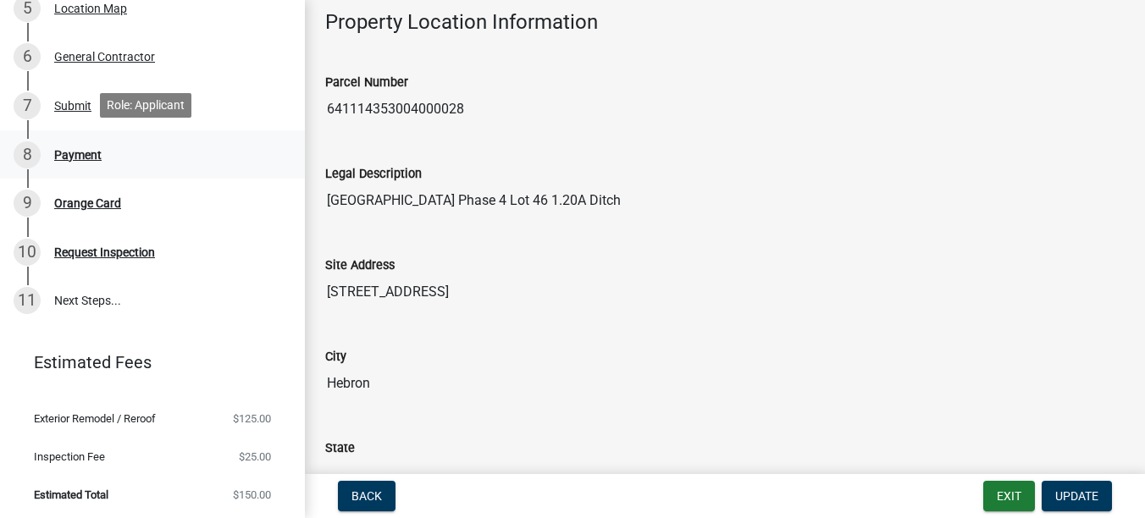 The image size is (1145, 518). Describe the element at coordinates (27, 301) in the screenshot. I see `div: 11` at that location.